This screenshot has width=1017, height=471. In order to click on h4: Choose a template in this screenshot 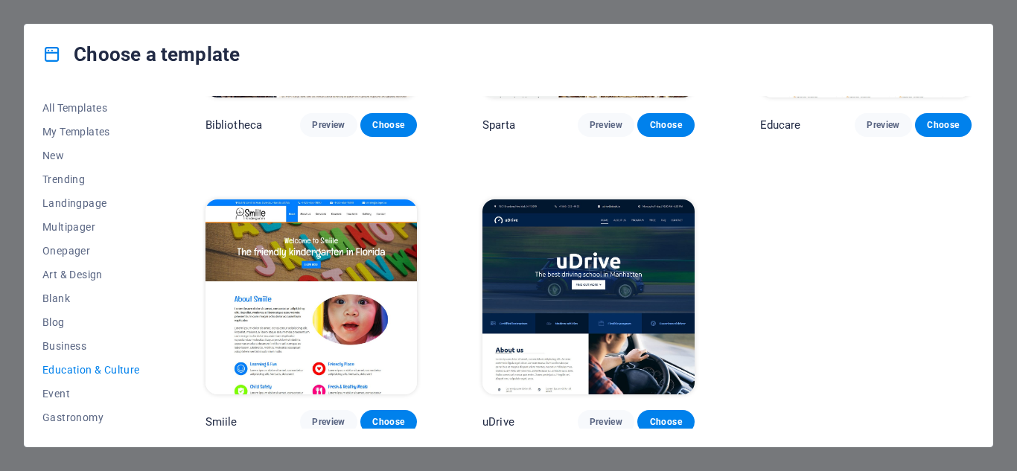, I will do `click(141, 54)`.